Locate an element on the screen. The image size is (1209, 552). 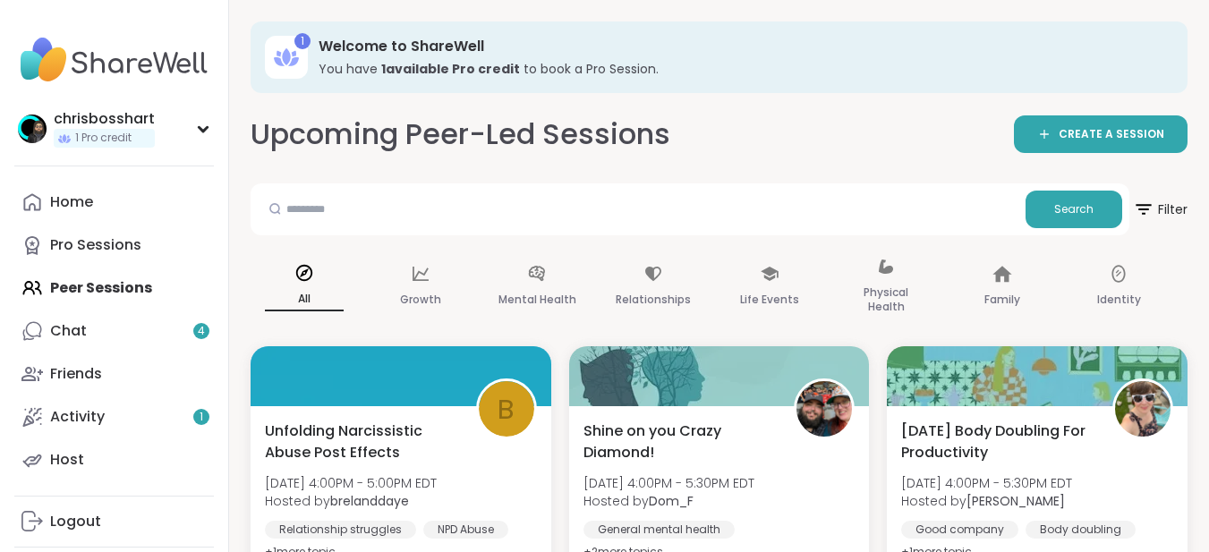
div: Relationship struggles is located at coordinates (340, 530).